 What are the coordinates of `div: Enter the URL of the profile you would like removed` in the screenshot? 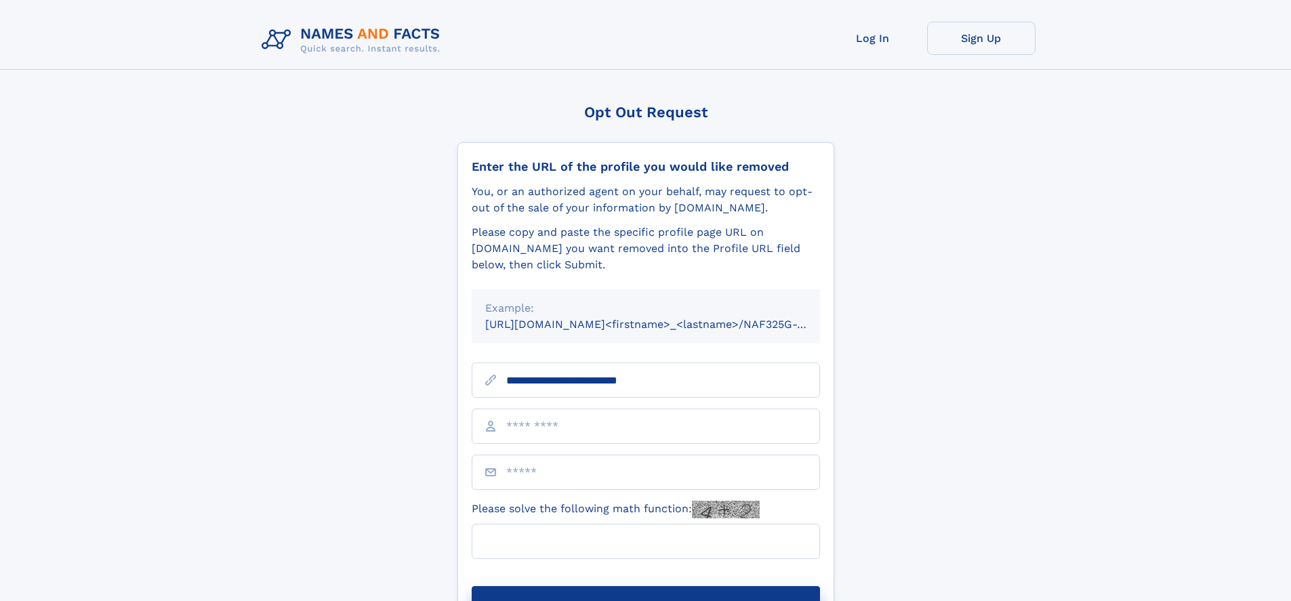 It's located at (646, 167).